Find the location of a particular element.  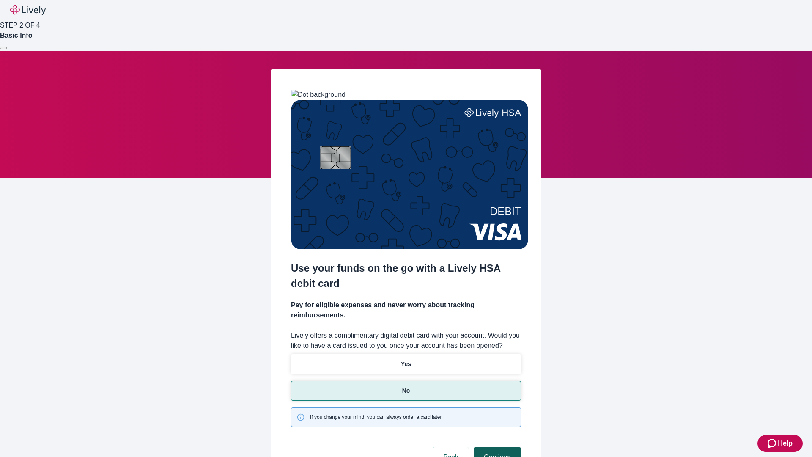

h4: Pay for eligible expenses and never worry about tracking reimbursements. is located at coordinates (406, 310).